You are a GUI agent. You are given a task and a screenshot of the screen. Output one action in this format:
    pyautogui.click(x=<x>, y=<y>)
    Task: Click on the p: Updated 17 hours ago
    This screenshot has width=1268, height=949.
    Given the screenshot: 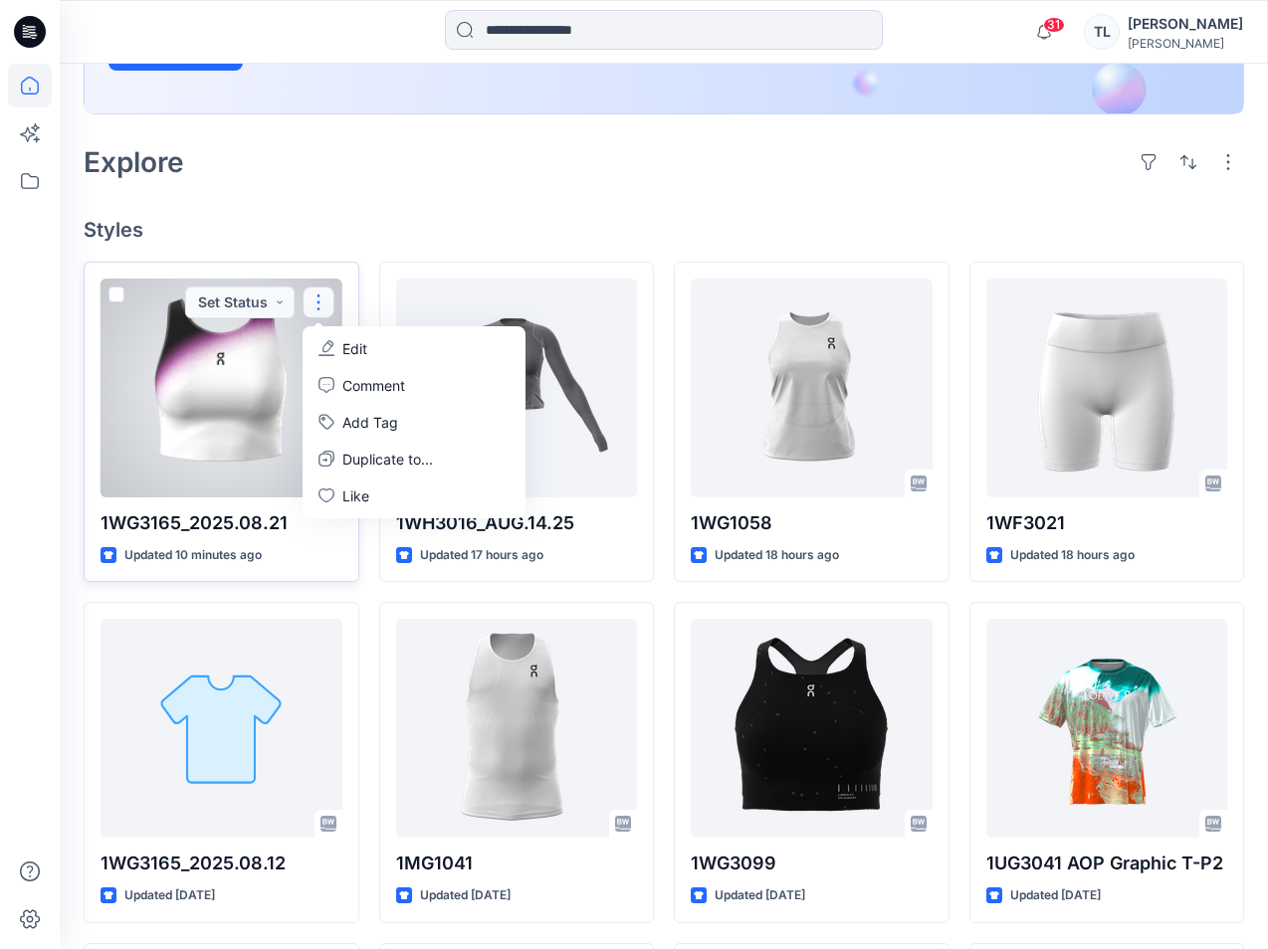 What is the action you would take?
    pyautogui.click(x=482, y=555)
    